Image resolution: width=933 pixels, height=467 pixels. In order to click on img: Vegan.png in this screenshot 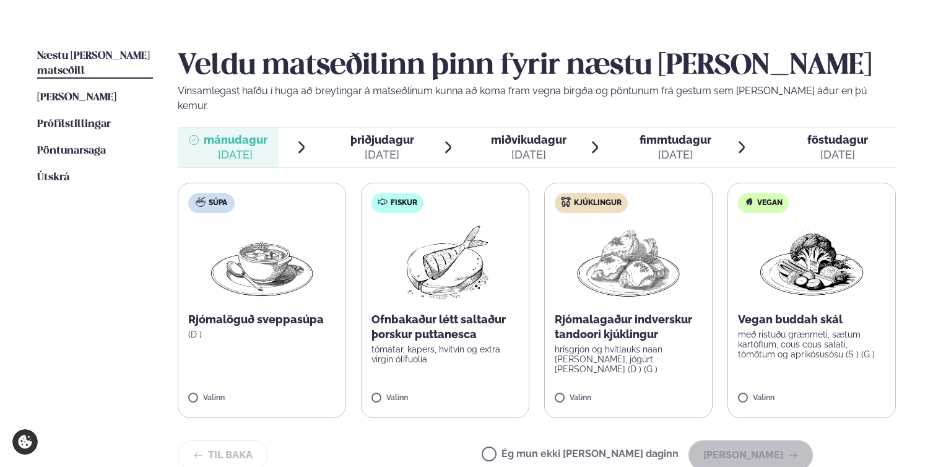, I will do `click(812, 262)`.